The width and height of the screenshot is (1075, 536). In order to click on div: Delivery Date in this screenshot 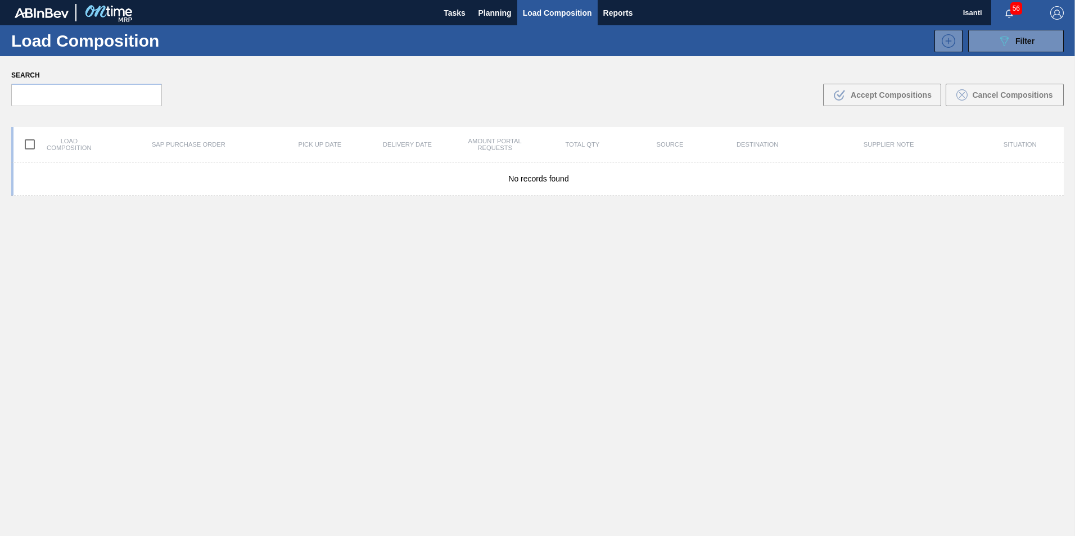, I will do `click(408, 144)`.